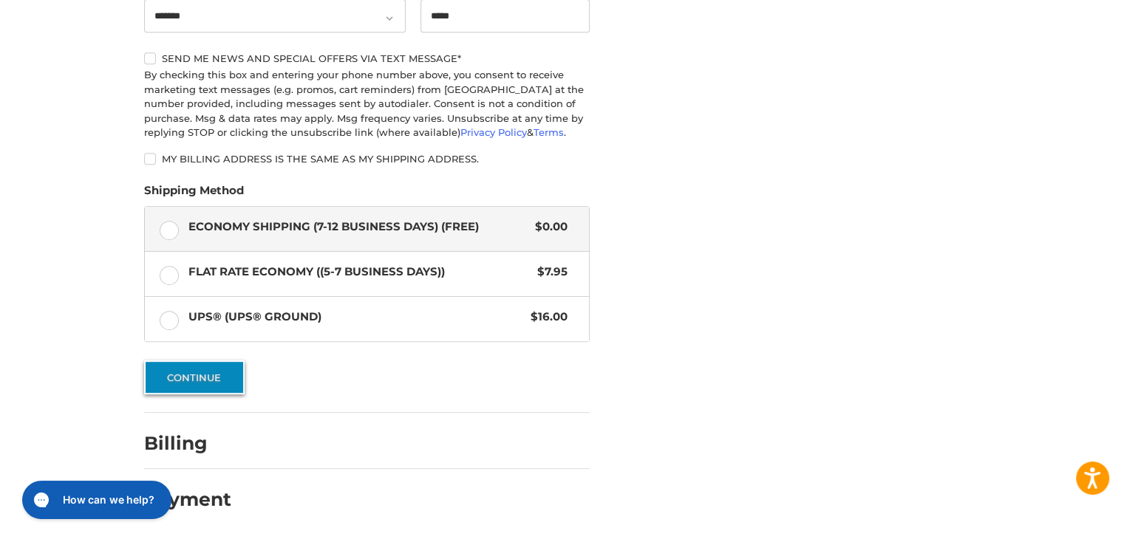 The width and height of the screenshot is (1124, 539). Describe the element at coordinates (194, 378) in the screenshot. I see `button: Continue` at that location.